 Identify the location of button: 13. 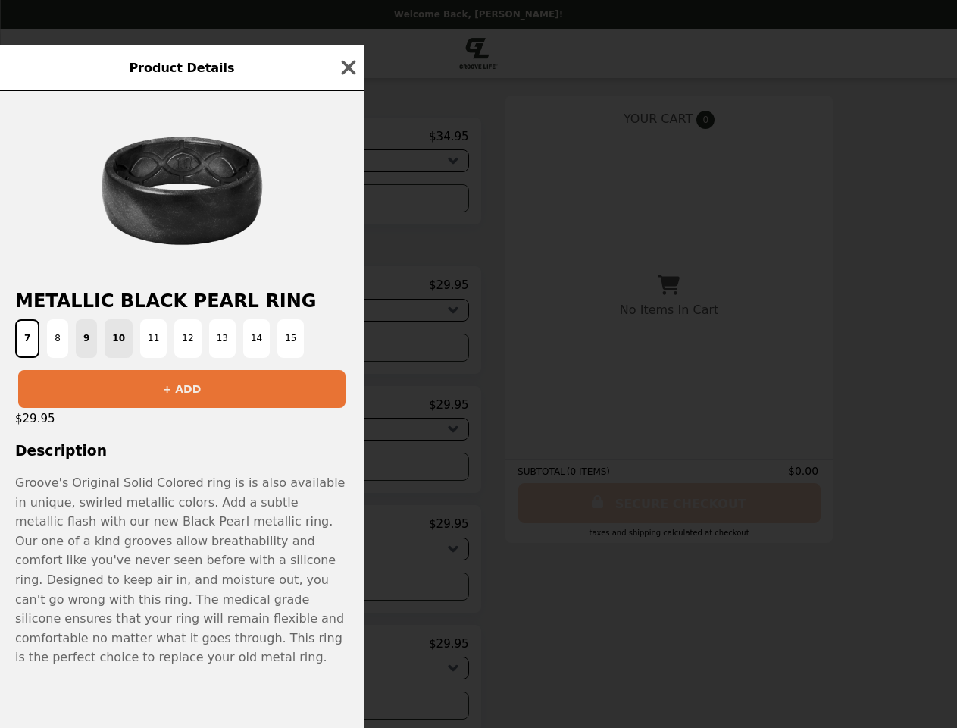
(222, 338).